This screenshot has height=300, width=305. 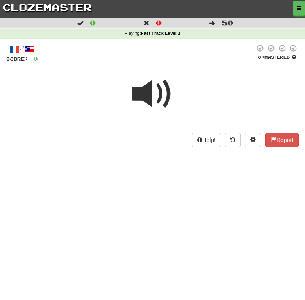 I want to click on div: Mastered, so click(x=277, y=57).